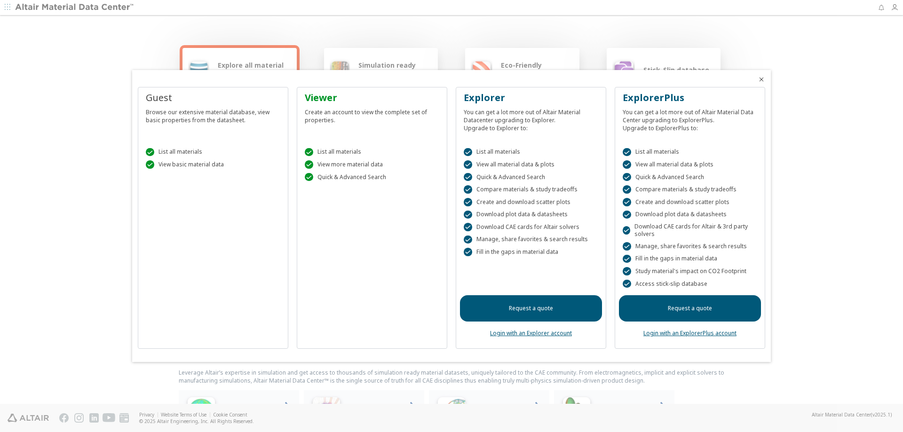  Describe the element at coordinates (690, 118) in the screenshot. I see `div: You can get a lot more out of Altair Material Data Center upgrading to ExplorerPlus. Upgrade to E...` at that location.